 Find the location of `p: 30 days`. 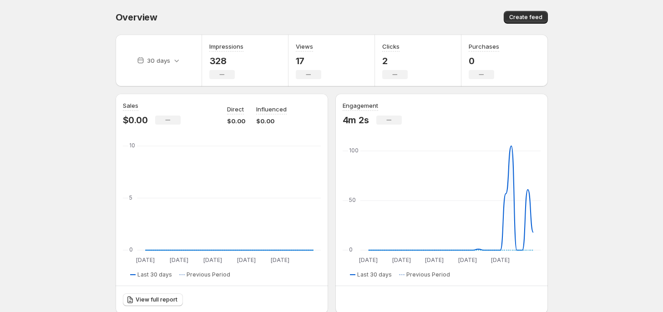

p: 30 days is located at coordinates (158, 61).